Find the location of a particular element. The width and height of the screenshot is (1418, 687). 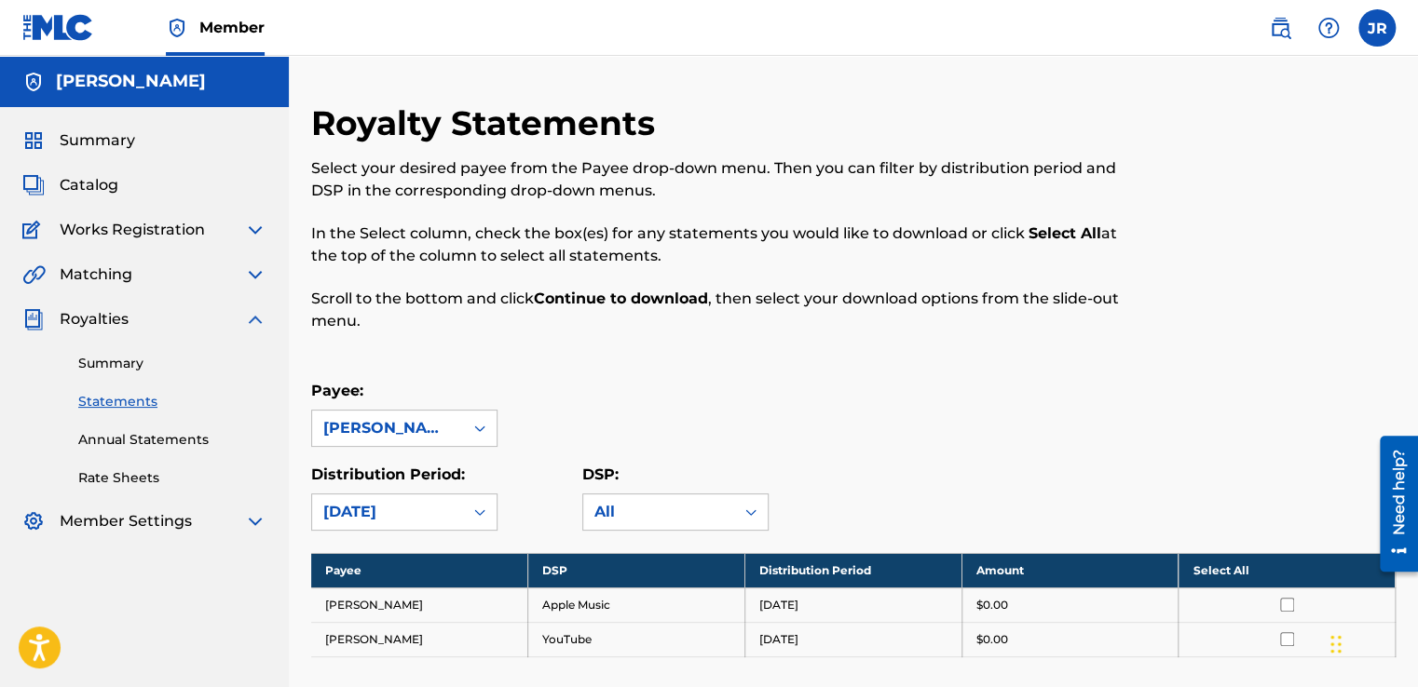

th: Payee is located at coordinates (419, 570).